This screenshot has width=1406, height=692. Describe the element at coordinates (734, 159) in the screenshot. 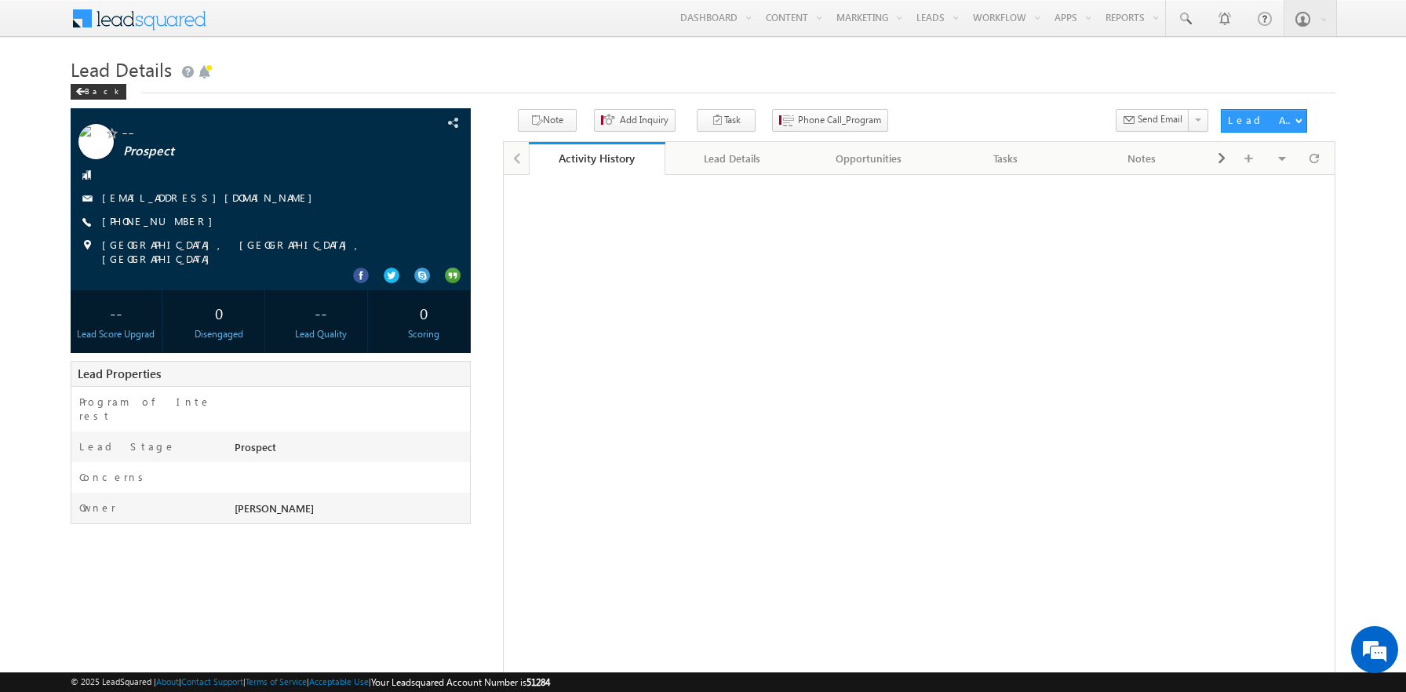

I see `a: Lead Details` at that location.